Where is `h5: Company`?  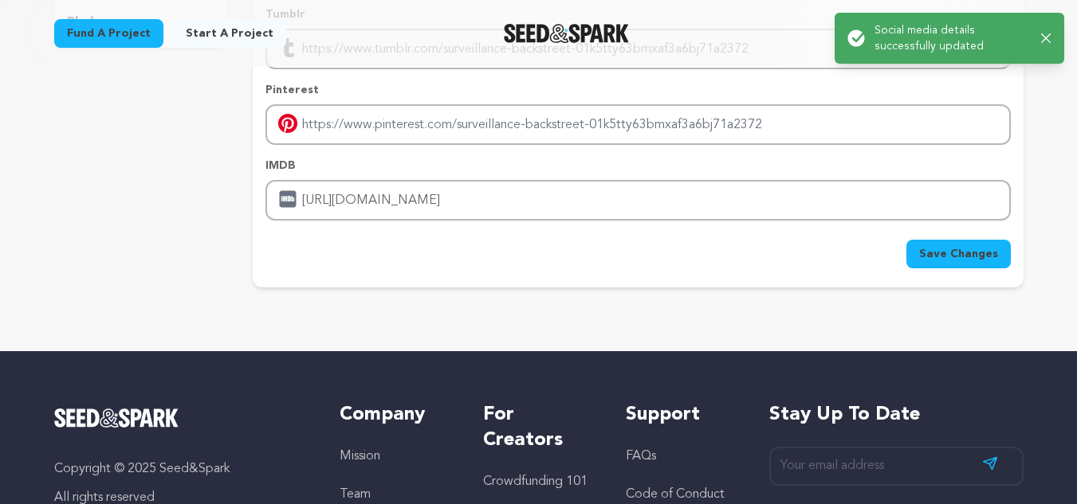 h5: Company is located at coordinates (394, 415).